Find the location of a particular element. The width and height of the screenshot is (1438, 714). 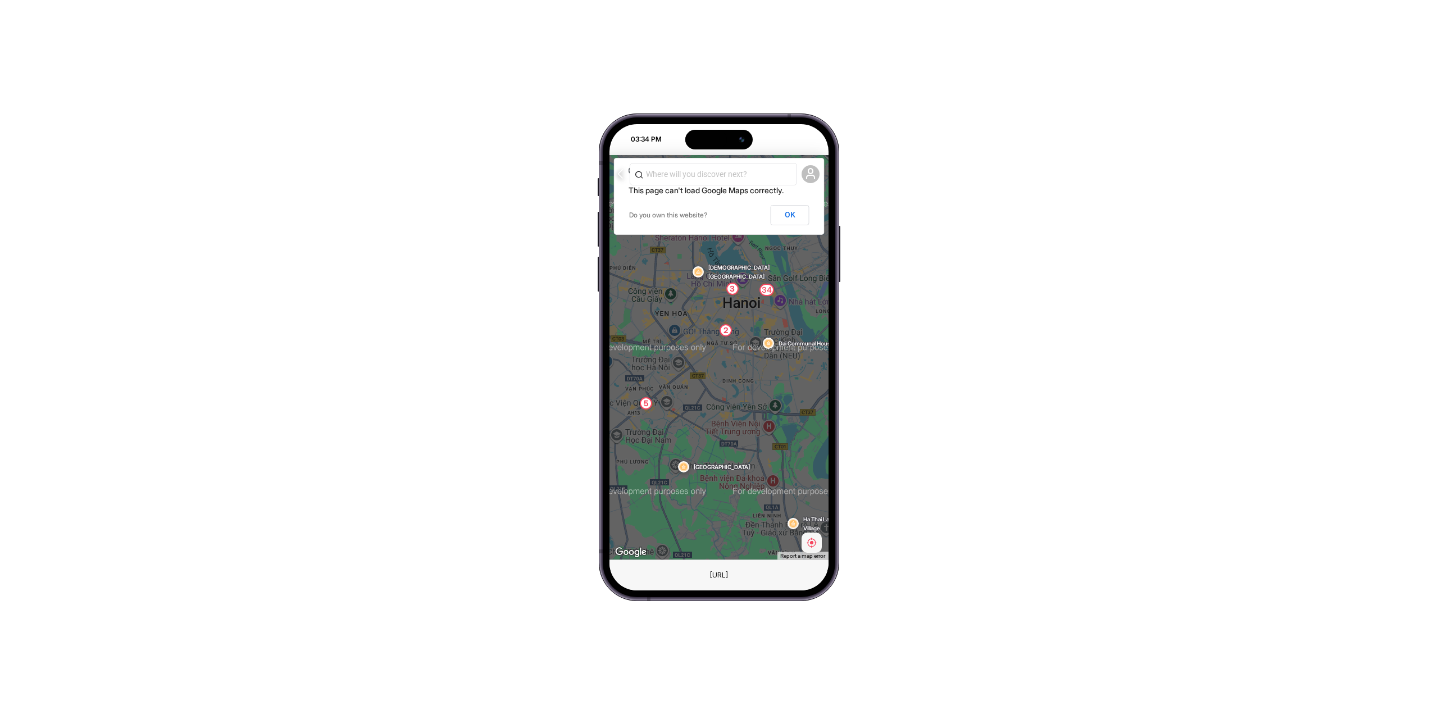

div: This is a fake element. To change the URL just use the Browser text field on the top. is located at coordinates (719, 575).